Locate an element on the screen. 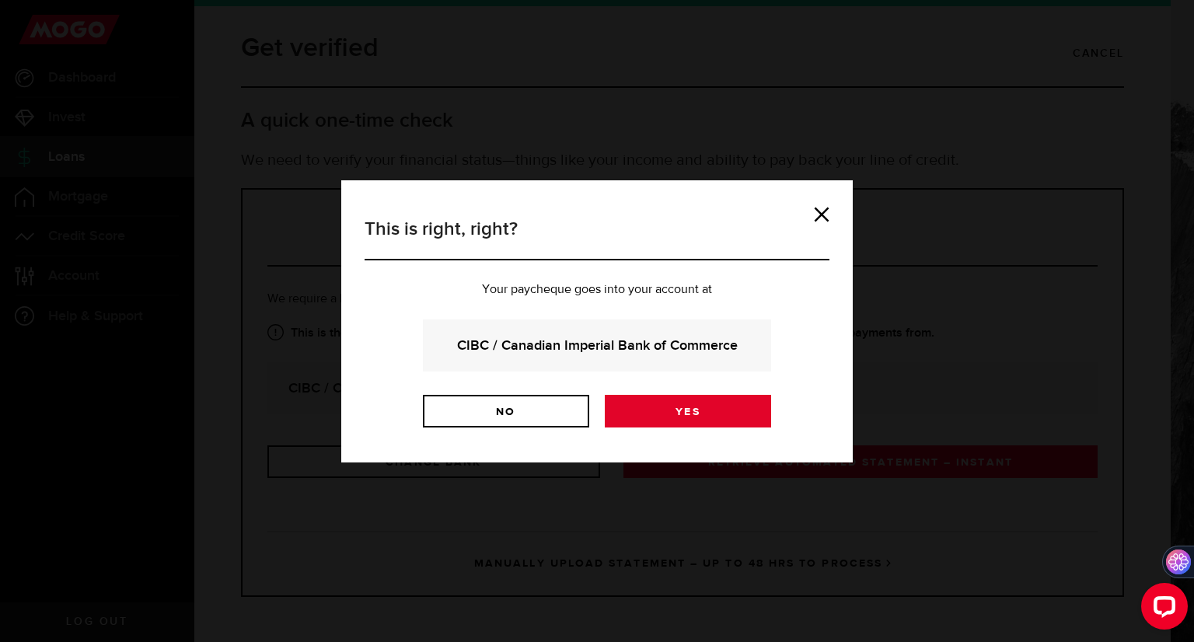 Image resolution: width=1194 pixels, height=642 pixels. h3: This is right, right? is located at coordinates (597, 238).